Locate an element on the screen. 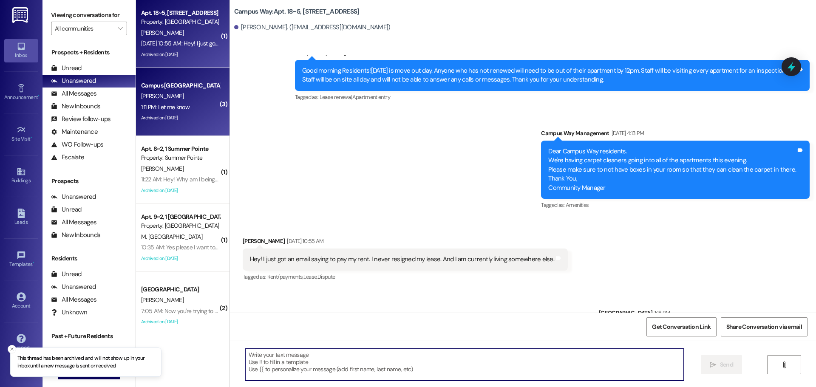 The image size is (816, 387). span: Get Conversation Link is located at coordinates (682, 327).